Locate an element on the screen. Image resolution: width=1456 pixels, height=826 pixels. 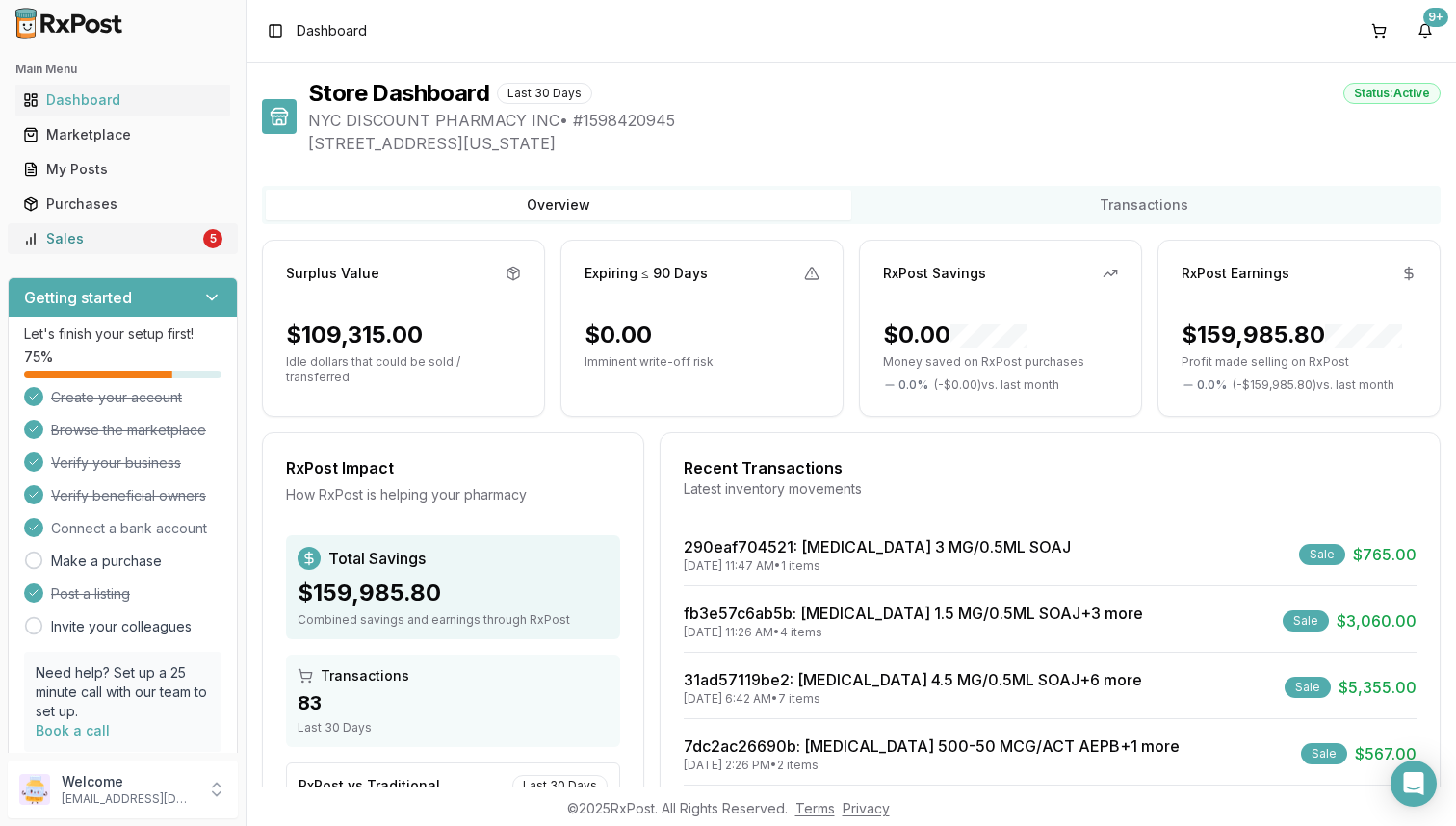
p: Idle dollars that could be sold / transferred is located at coordinates (404, 370).